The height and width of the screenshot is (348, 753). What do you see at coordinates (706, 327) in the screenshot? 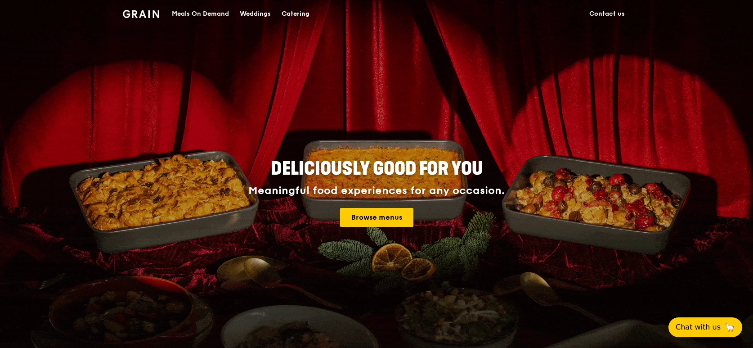
I see `button: Chat with us🦙` at bounding box center [706, 327].